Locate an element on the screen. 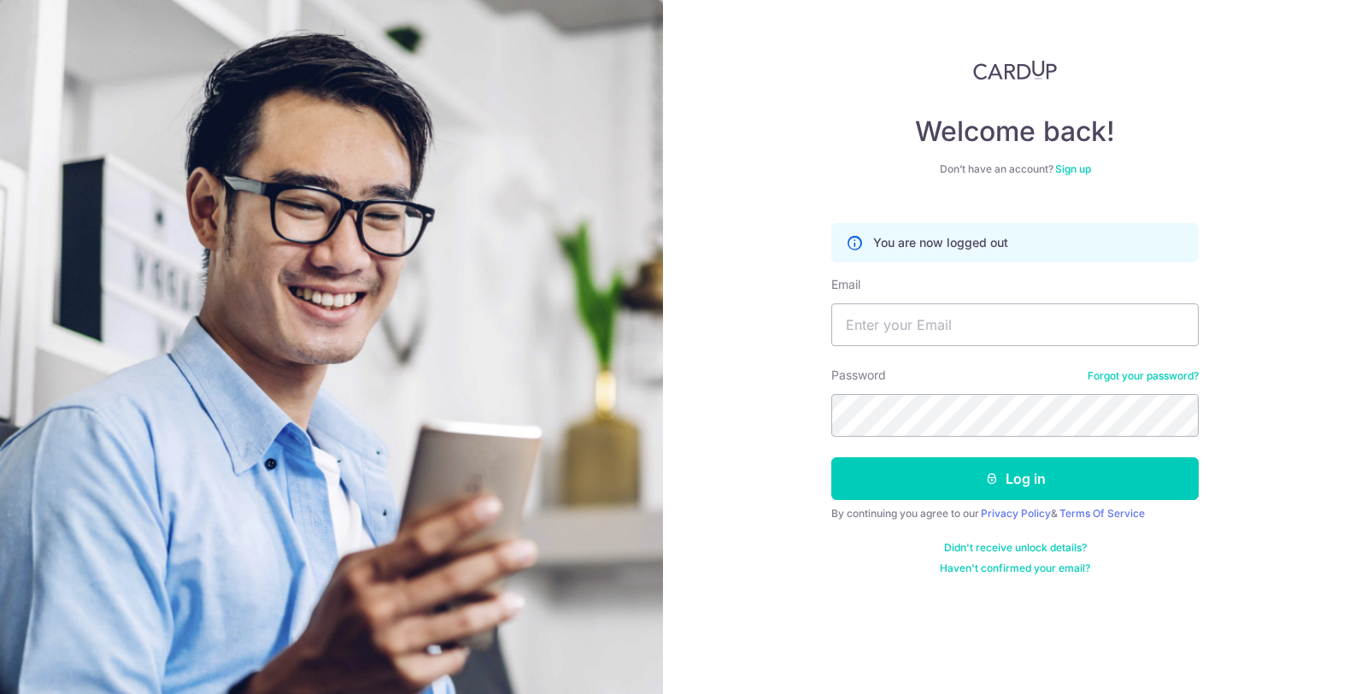 This screenshot has width=1367, height=694. div: Don’t have an account? is located at coordinates (1015, 169).